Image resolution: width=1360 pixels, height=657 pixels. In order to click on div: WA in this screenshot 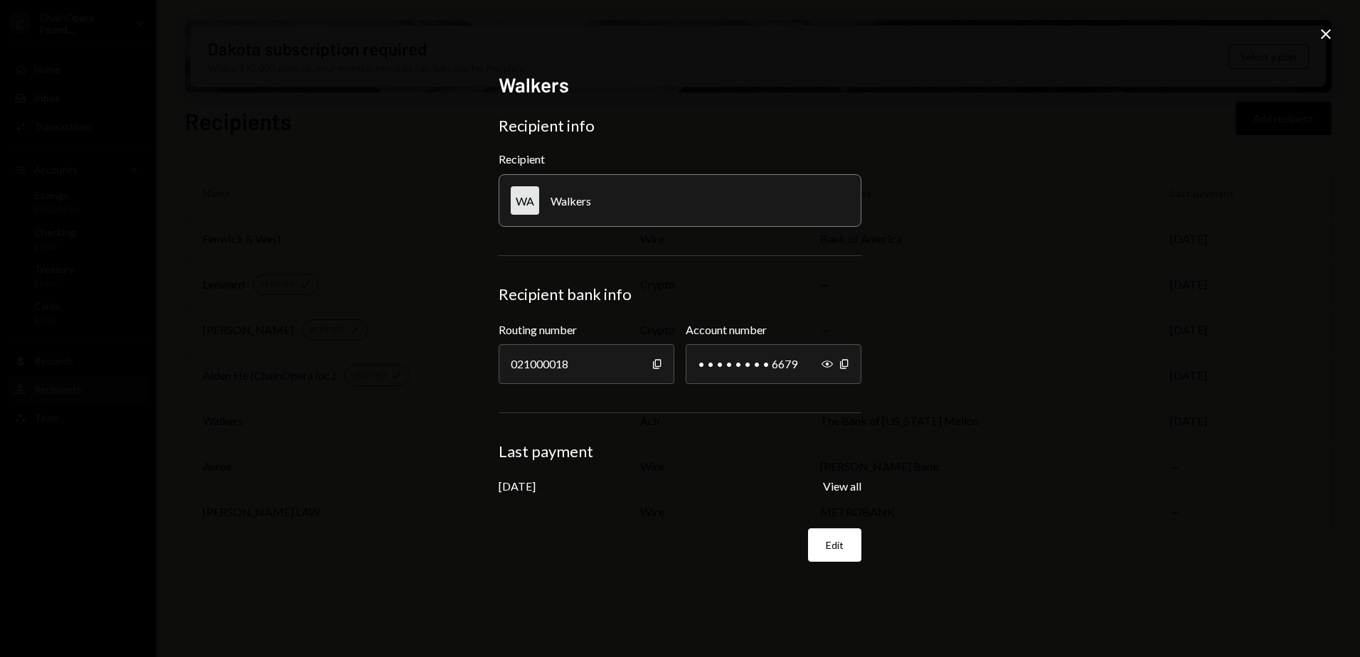, I will do `click(525, 201)`.